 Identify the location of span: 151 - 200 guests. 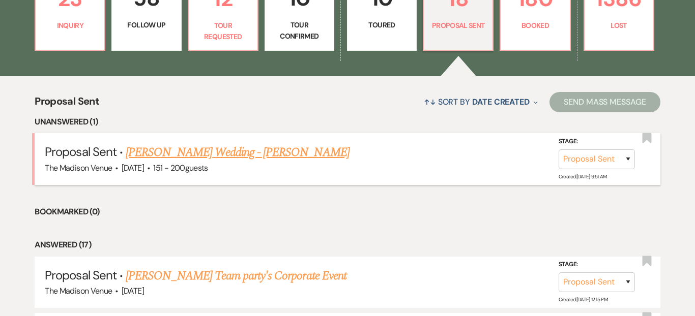
(180, 168).